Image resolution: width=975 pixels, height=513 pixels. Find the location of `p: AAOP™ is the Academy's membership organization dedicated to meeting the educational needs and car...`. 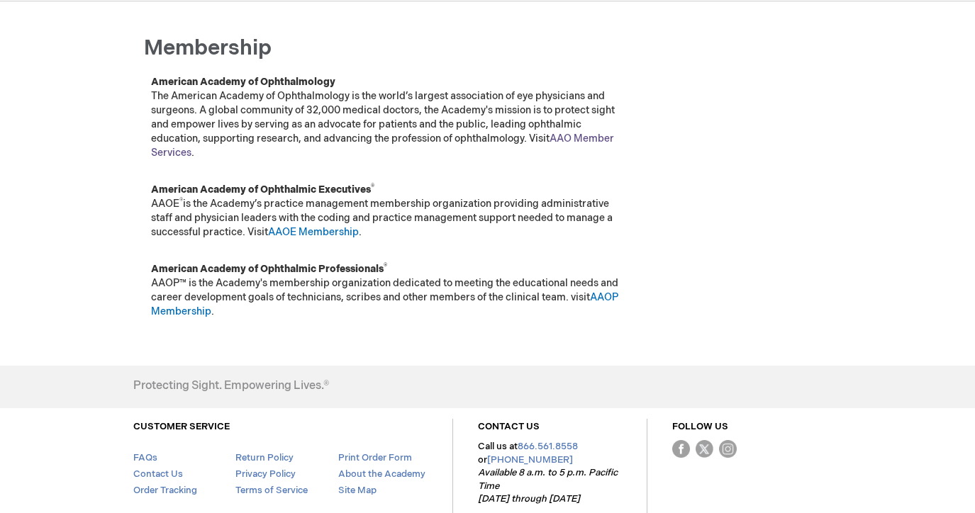

p: AAOP™ is the Academy's membership organization dedicated to meeting the educational needs and car... is located at coordinates (389, 291).